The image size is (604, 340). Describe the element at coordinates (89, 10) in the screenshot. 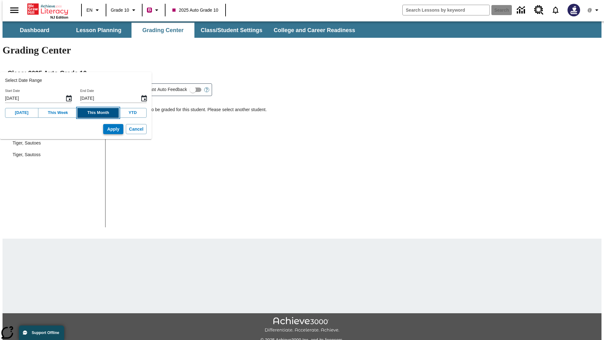

I see `span: EN` at that location.